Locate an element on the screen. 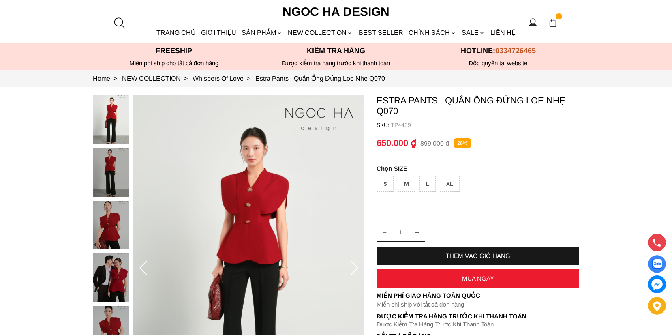 Image resolution: width=672 pixels, height=335 pixels. a: SALE is located at coordinates (473, 32).